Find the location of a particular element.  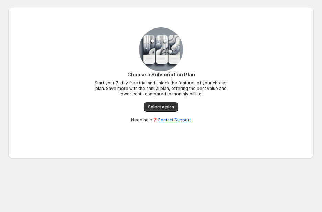

p: Need help❓ is located at coordinates (161, 120).